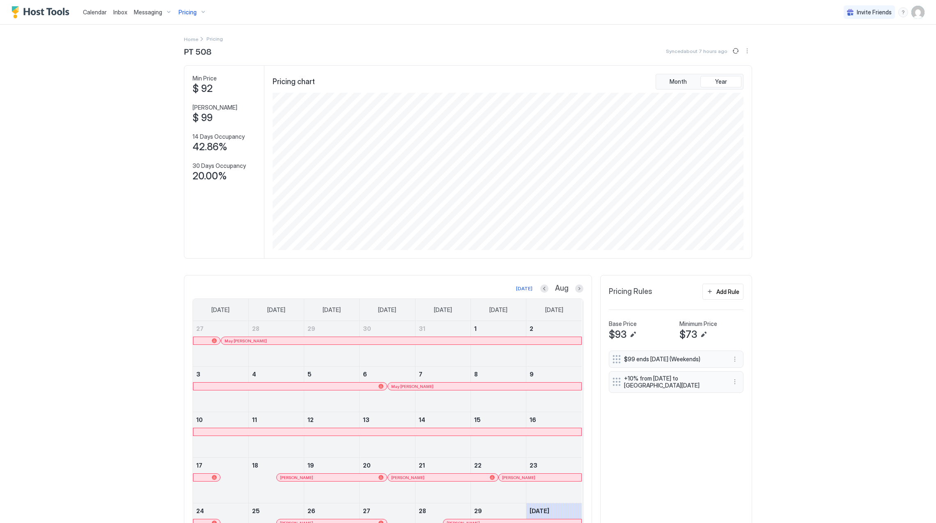  What do you see at coordinates (95, 12) in the screenshot?
I see `a: Calendar` at bounding box center [95, 12].